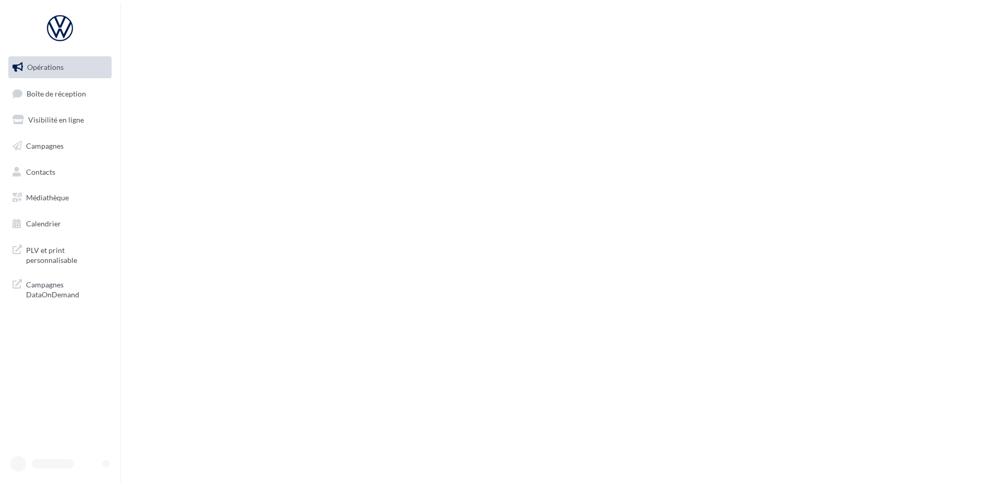  What do you see at coordinates (43, 223) in the screenshot?
I see `span: Calendrier` at bounding box center [43, 223].